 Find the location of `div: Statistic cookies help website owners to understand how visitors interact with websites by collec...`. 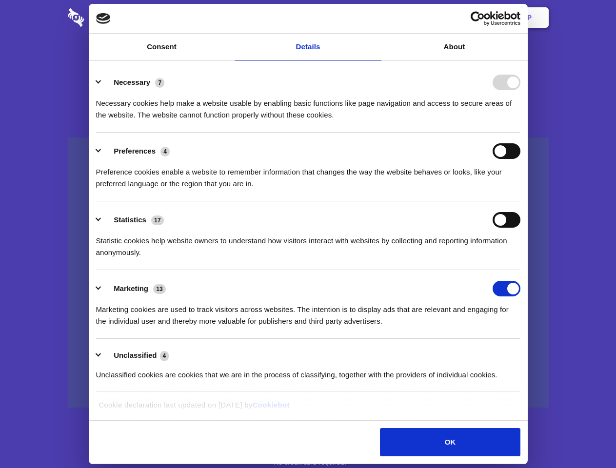

div: Statistic cookies help website owners to understand how visitors interact with websites by collec... is located at coordinates (308, 243).